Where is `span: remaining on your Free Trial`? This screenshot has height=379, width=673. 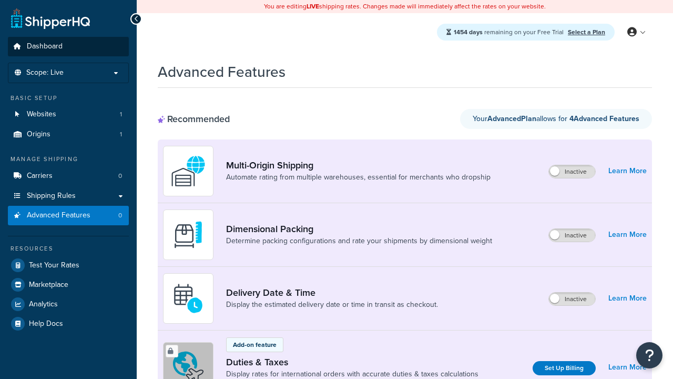
span: remaining on your Free Trial is located at coordinates (509, 32).